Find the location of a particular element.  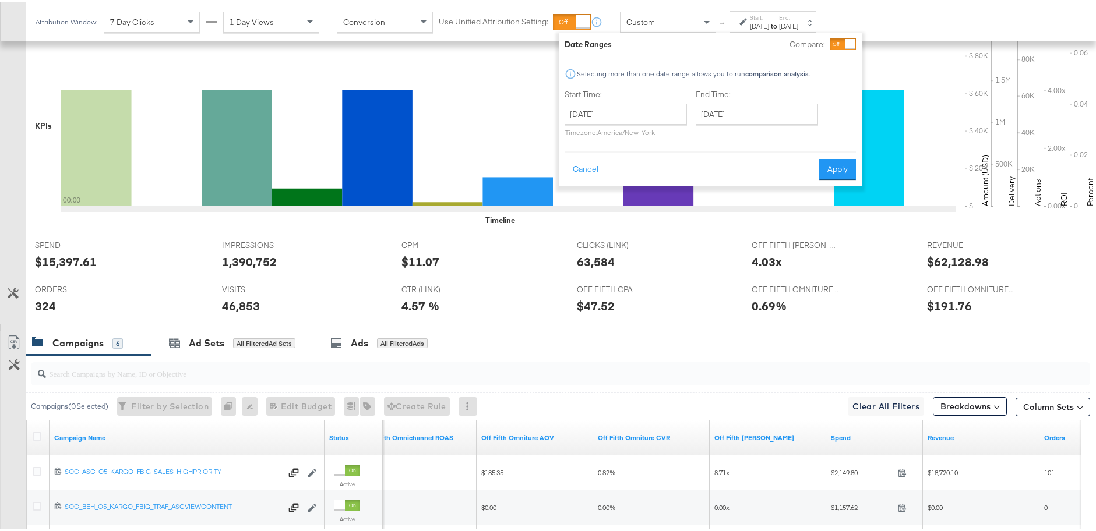

span: Custom is located at coordinates (640, 20).